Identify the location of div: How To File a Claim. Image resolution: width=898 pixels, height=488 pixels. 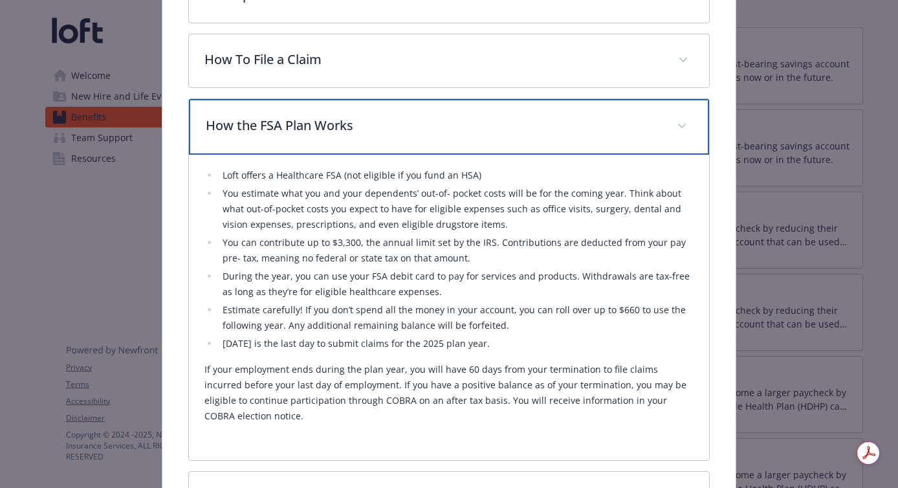
(449, 61).